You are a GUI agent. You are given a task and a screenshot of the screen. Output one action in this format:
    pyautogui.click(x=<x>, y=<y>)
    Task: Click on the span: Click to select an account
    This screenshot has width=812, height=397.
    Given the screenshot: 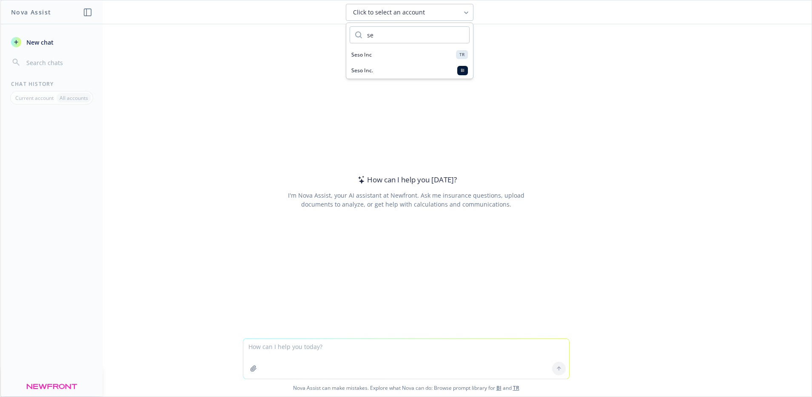 What is the action you would take?
    pyautogui.click(x=389, y=12)
    